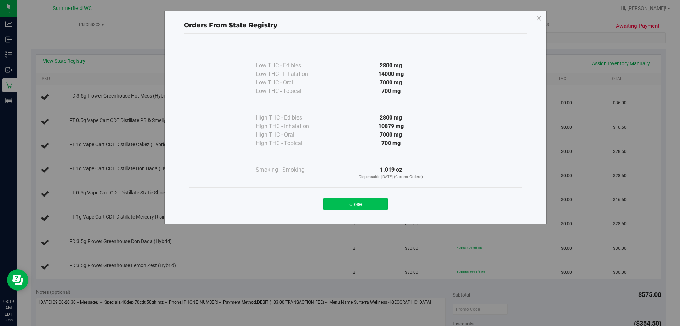  What do you see at coordinates (291, 126) in the screenshot?
I see `div: High THC - Inhalation` at bounding box center [291, 126].